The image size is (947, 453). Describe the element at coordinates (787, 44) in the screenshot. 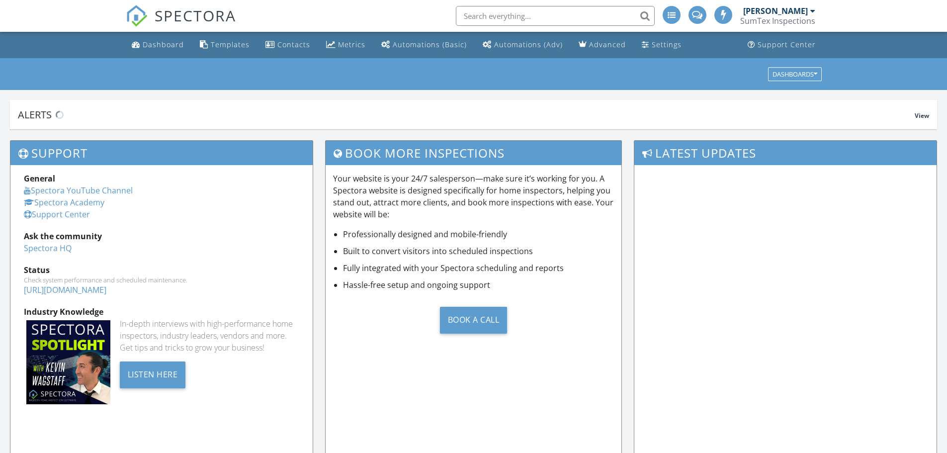

I see `div: Support Center` at that location.